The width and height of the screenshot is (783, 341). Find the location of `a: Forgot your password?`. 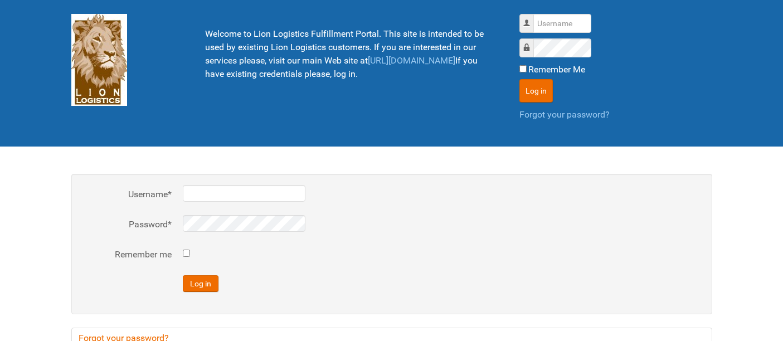

a: Forgot your password? is located at coordinates (565, 114).